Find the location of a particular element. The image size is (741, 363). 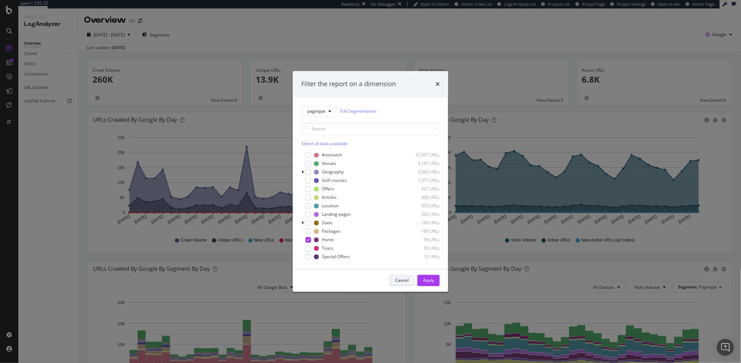

span: pagetype is located at coordinates (316, 111).